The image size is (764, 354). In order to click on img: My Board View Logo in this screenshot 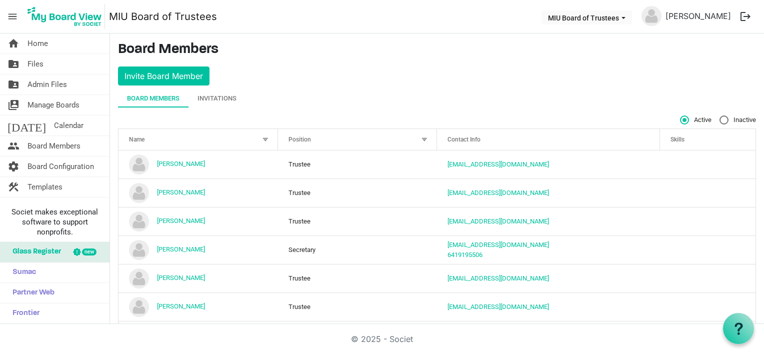, I will do `click(64, 16)`.